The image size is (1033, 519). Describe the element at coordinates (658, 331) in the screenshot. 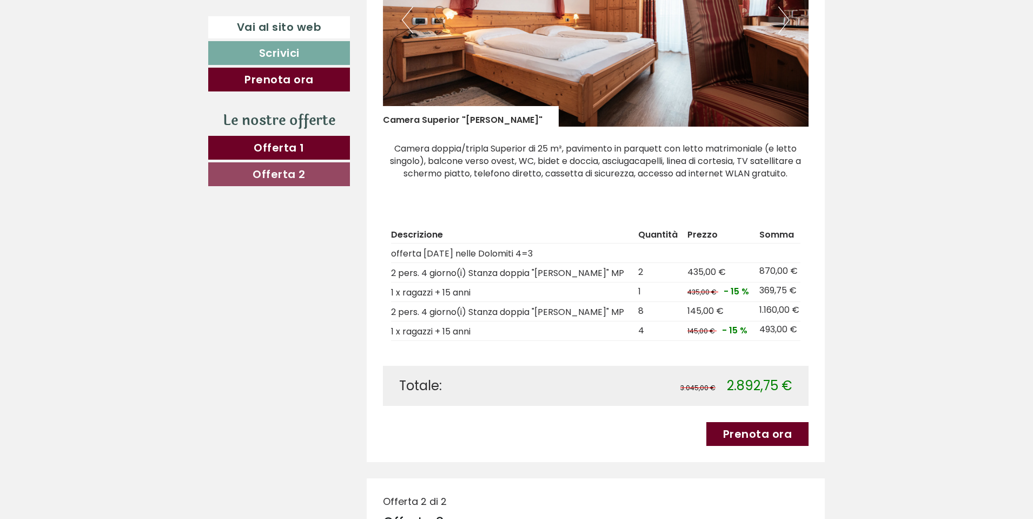

I see `td: 4` at that location.